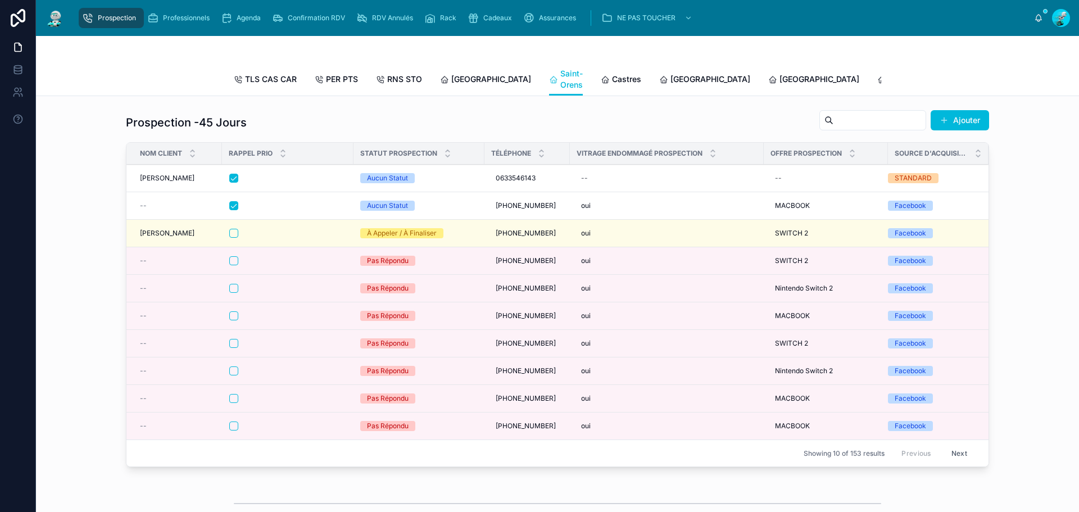 This screenshot has width=1079, height=512. Describe the element at coordinates (844, 453) in the screenshot. I see `span: Showing 10 of 153 results` at that location.